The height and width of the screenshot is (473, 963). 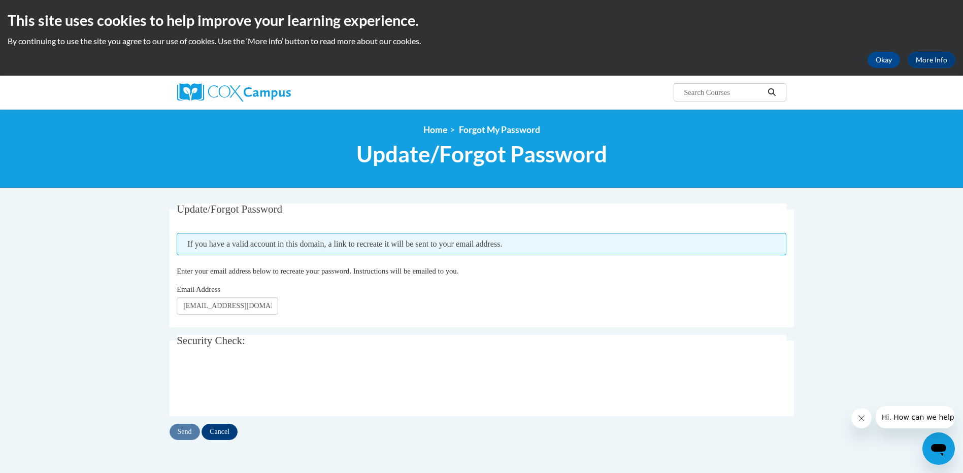 What do you see at coordinates (435, 129) in the screenshot?
I see `a: Home` at bounding box center [435, 129].